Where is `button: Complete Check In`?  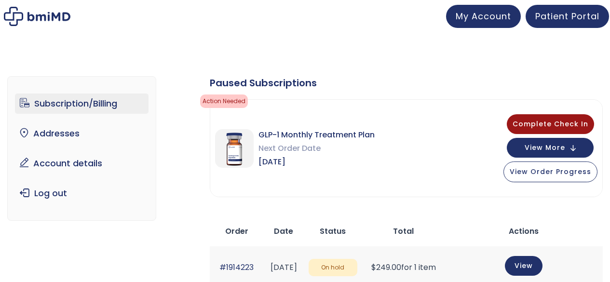 button: Complete Check In is located at coordinates (550, 124).